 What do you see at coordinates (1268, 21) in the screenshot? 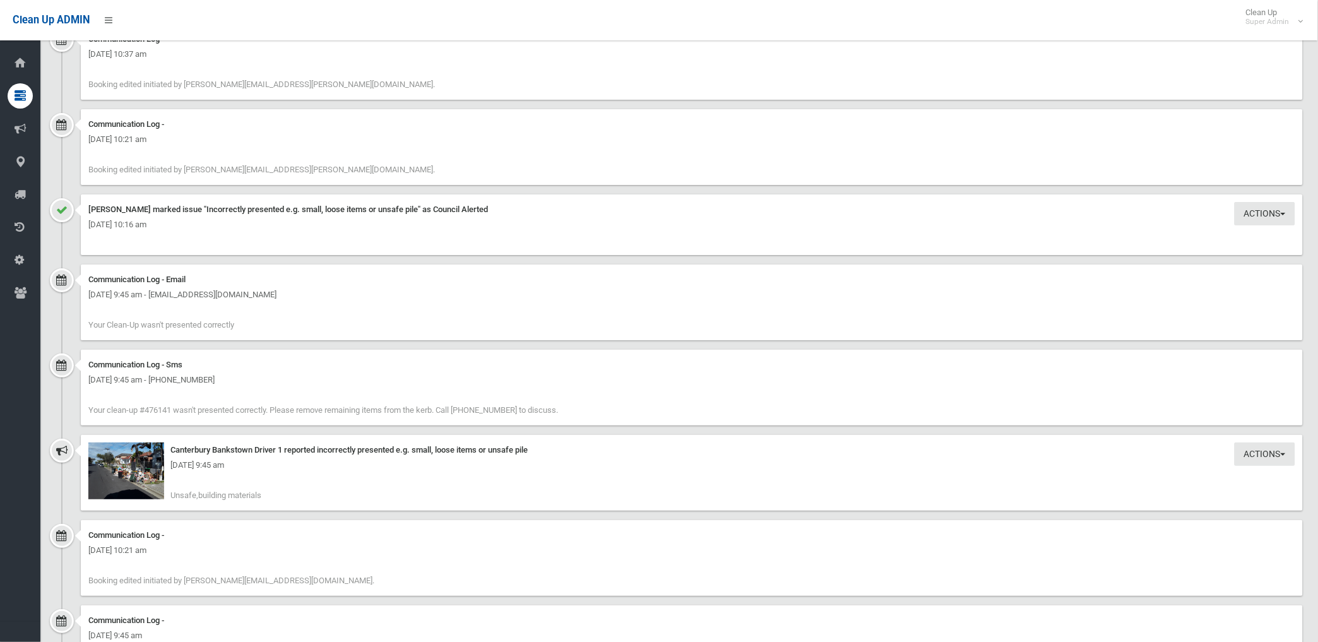
I see `small: Super Admin` at bounding box center [1268, 21].